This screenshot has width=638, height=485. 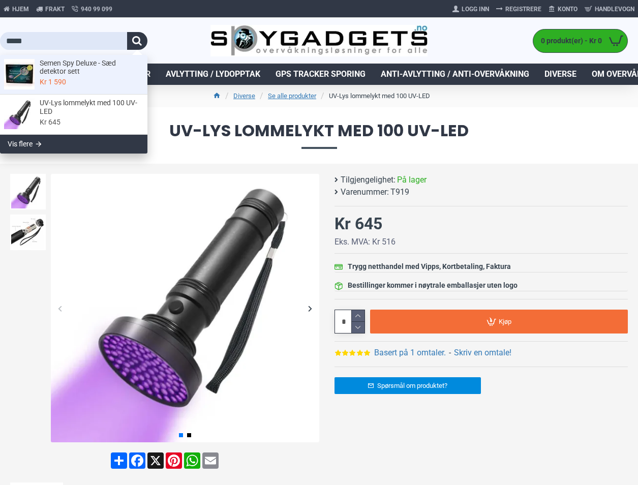 I want to click on a: Skriv en omtale!, so click(x=482, y=353).